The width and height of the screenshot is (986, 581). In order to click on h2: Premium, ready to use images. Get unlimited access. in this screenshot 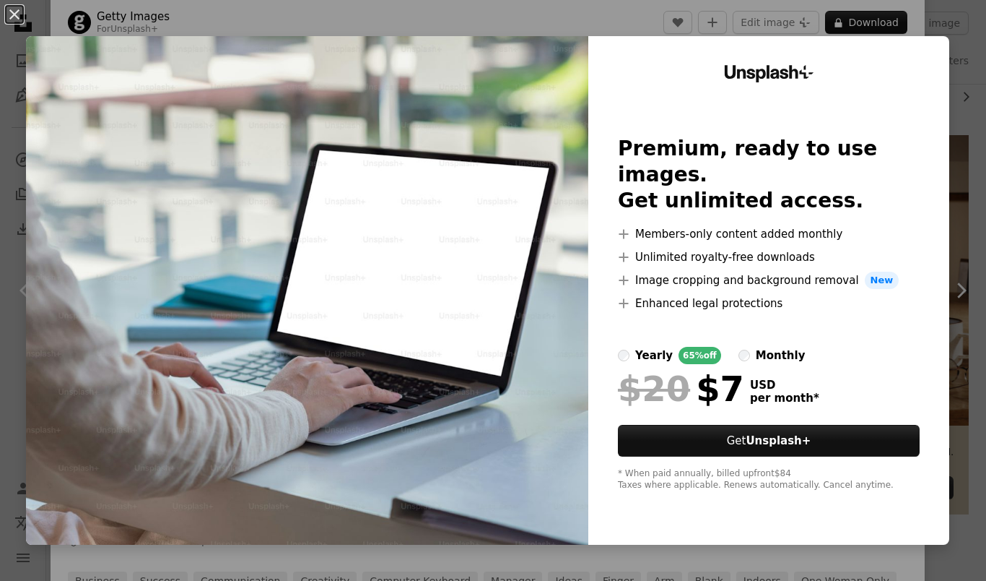, I will do `click(769, 175)`.